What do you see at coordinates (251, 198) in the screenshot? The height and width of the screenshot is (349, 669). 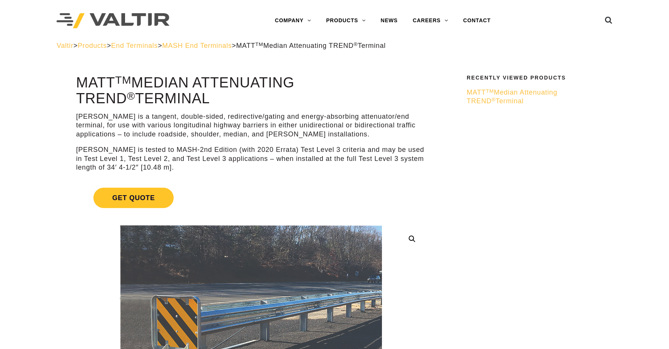 I see `a: Get Quote` at bounding box center [251, 198].